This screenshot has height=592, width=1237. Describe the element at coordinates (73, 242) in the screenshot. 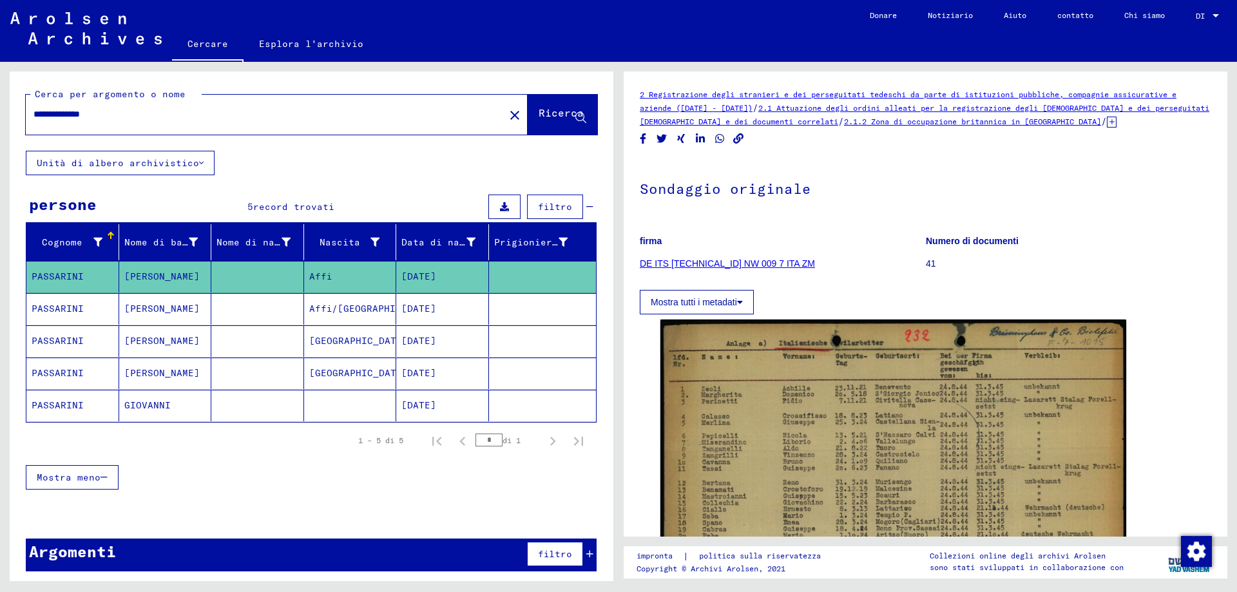

I see `mat-header-cell: Cognome` at that location.